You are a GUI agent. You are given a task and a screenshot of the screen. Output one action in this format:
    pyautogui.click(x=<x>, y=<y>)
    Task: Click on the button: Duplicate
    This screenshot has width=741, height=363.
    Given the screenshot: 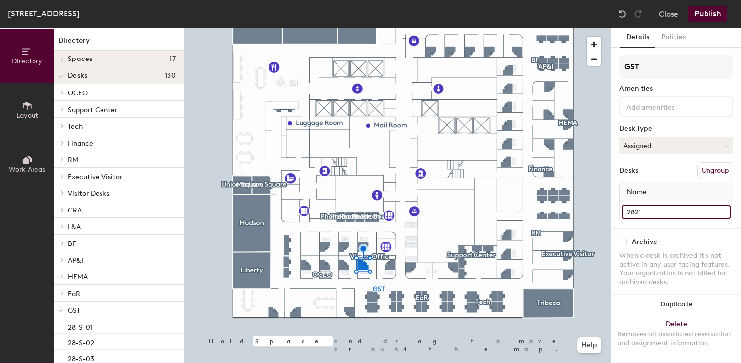 What is the action you would take?
    pyautogui.click(x=676, y=305)
    